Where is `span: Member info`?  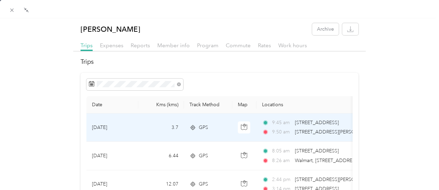
span: Member info is located at coordinates (173, 45).